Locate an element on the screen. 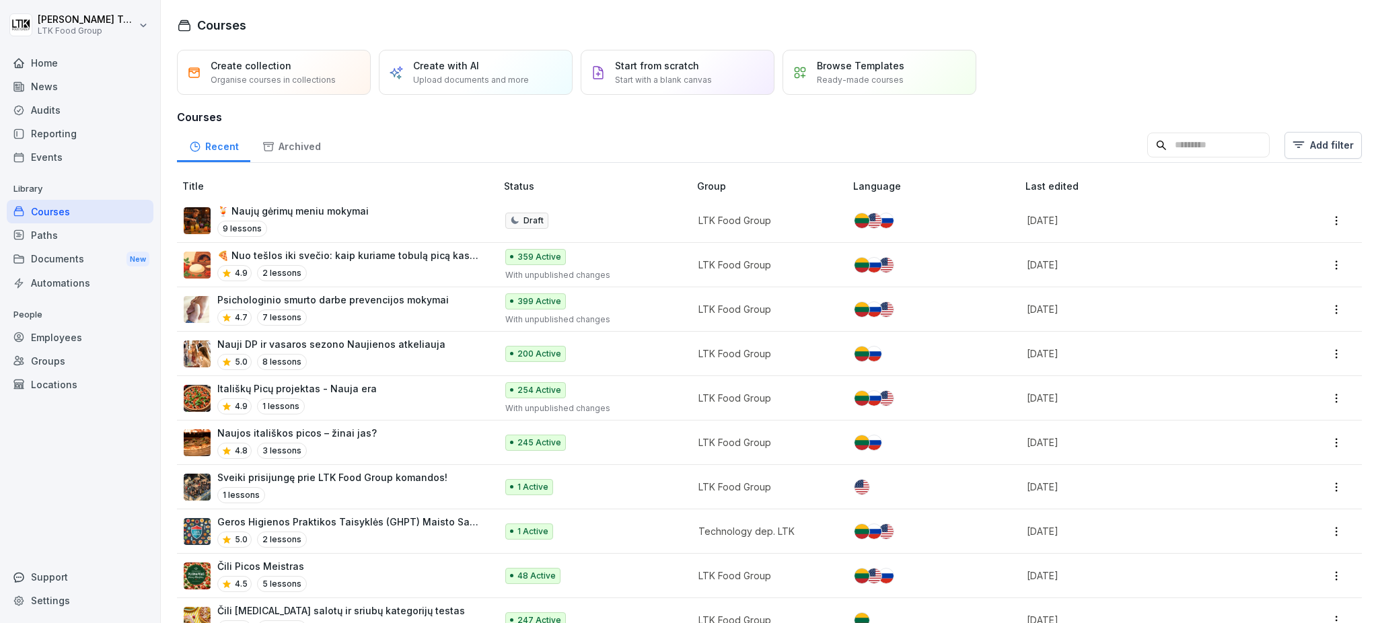 This screenshot has height=623, width=1378. p: 4.8 is located at coordinates (241, 451).